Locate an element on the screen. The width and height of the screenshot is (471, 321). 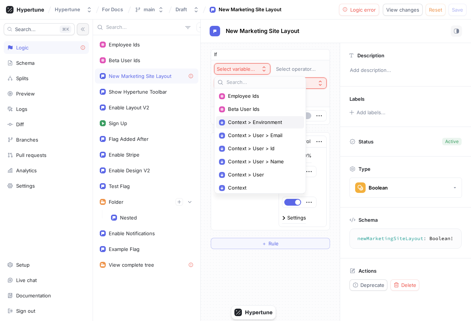
div: Beta User Ids is located at coordinates (124, 60).